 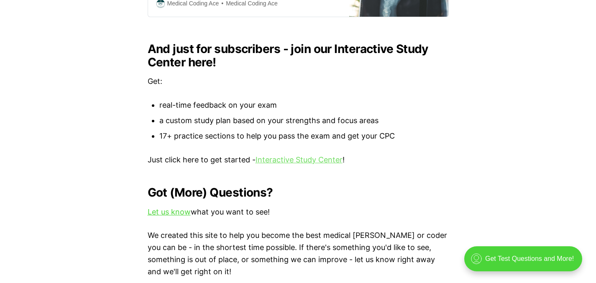 What do you see at coordinates (298, 56) in the screenshot?
I see `h2: And just for subscribers - join our Interactive Study Center here!` at bounding box center [298, 56].